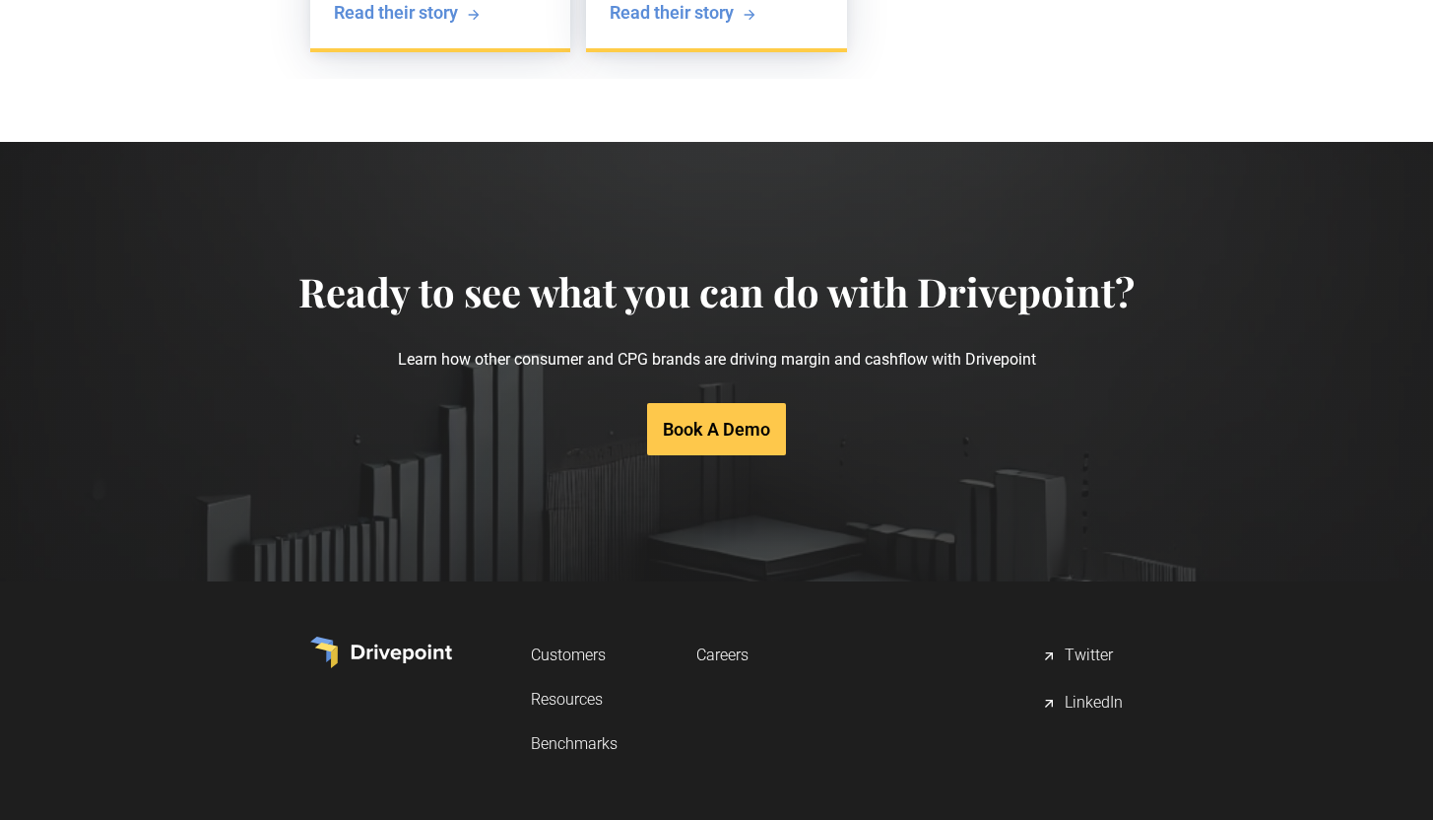 This screenshot has width=1433, height=820. I want to click on a: Benchmarks, so click(574, 743).